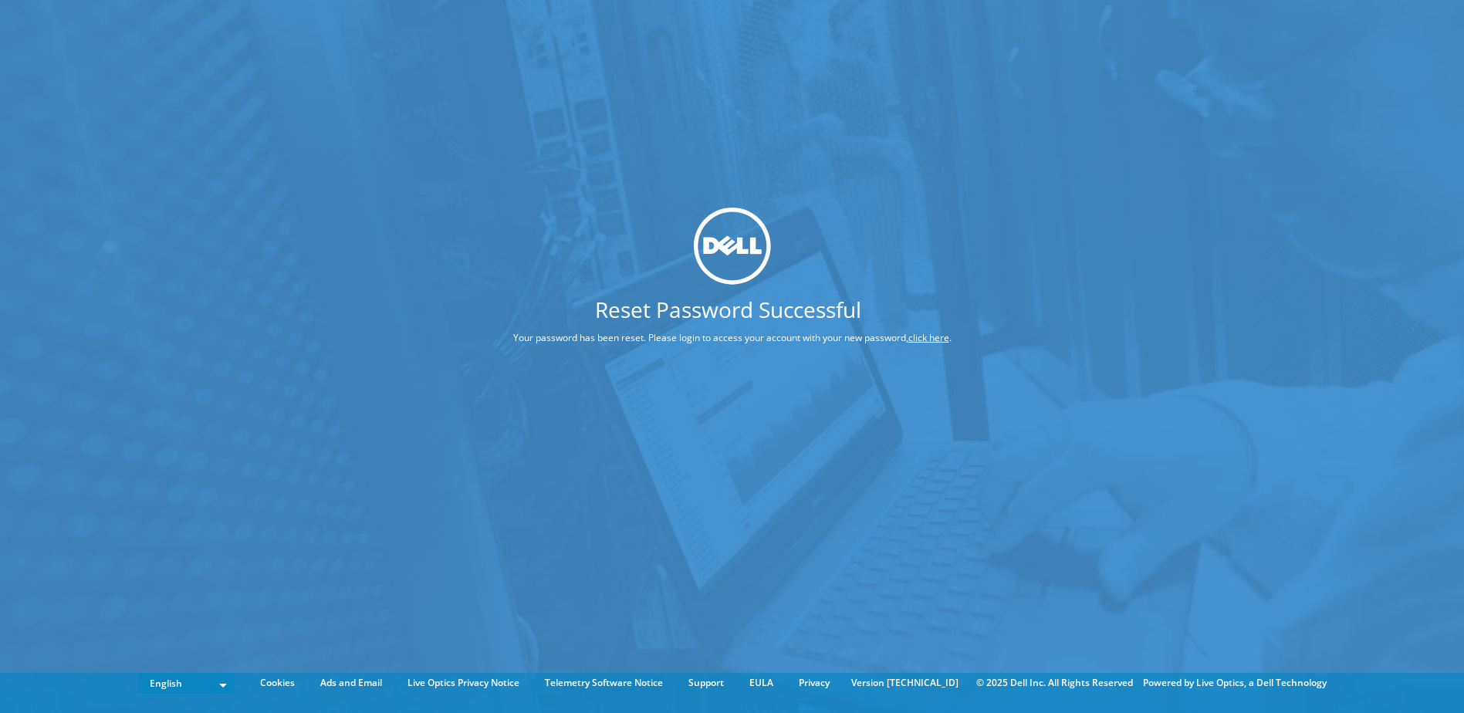  Describe the element at coordinates (761, 683) in the screenshot. I see `a: EULA` at that location.